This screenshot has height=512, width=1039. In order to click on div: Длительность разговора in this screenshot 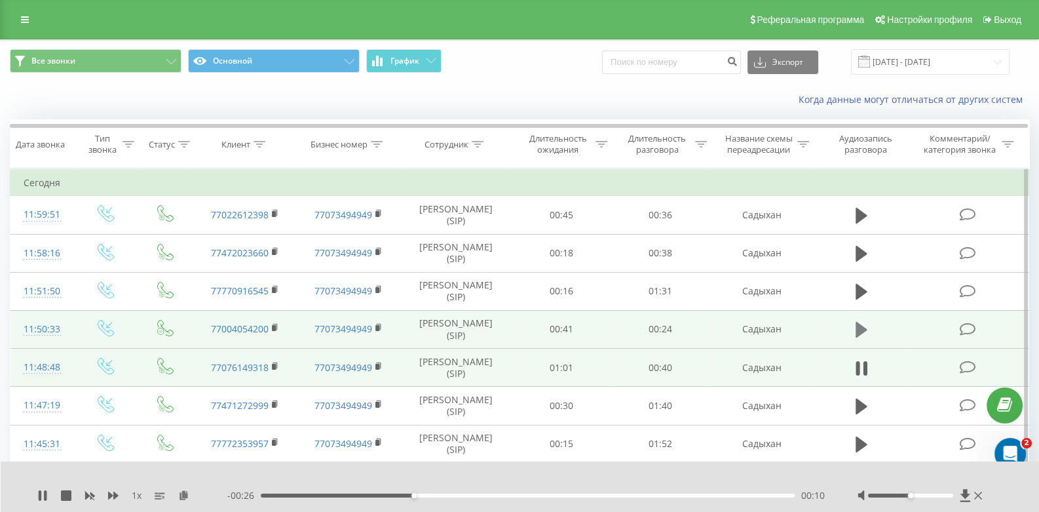, I will do `click(657, 144)`.